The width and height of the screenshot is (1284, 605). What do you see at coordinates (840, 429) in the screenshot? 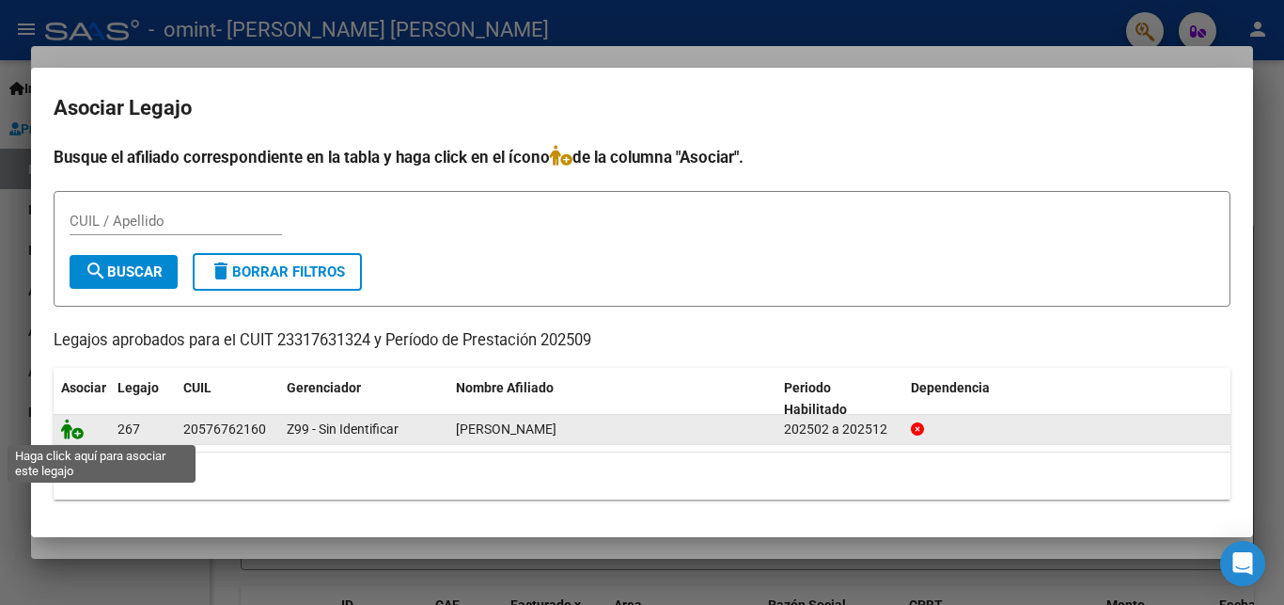
I see `div: 202502 a 202512` at bounding box center [840, 429].